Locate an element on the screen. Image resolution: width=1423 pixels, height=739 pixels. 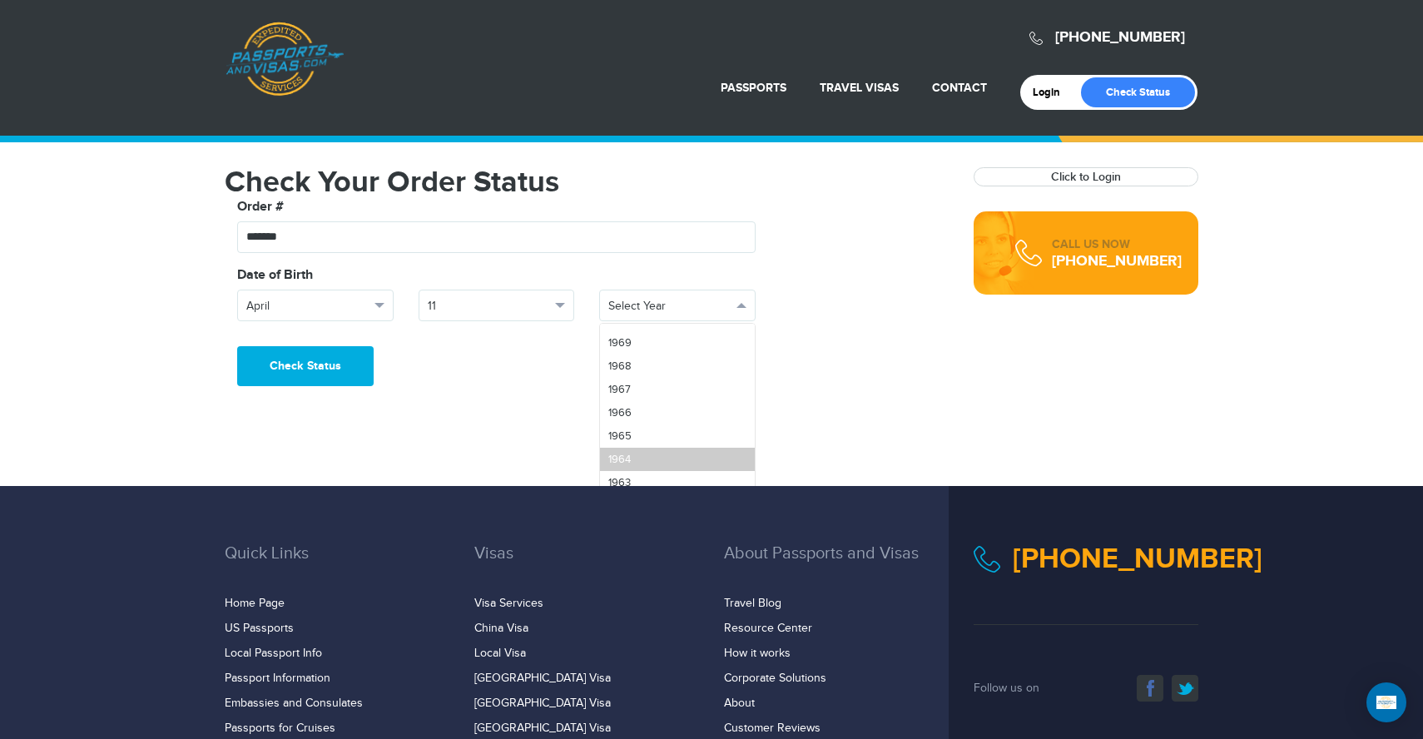
span: 11 is located at coordinates (489, 306).